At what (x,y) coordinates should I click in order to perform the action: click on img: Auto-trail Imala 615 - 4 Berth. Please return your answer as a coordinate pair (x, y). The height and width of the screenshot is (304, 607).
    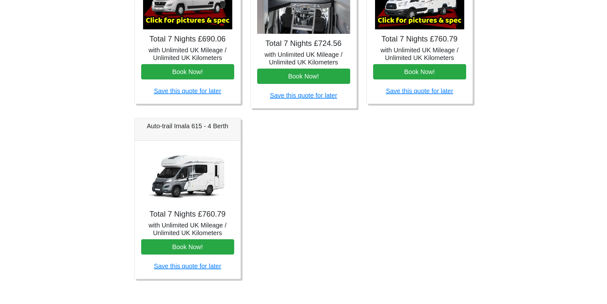
    Looking at the image, I should click on (188, 176).